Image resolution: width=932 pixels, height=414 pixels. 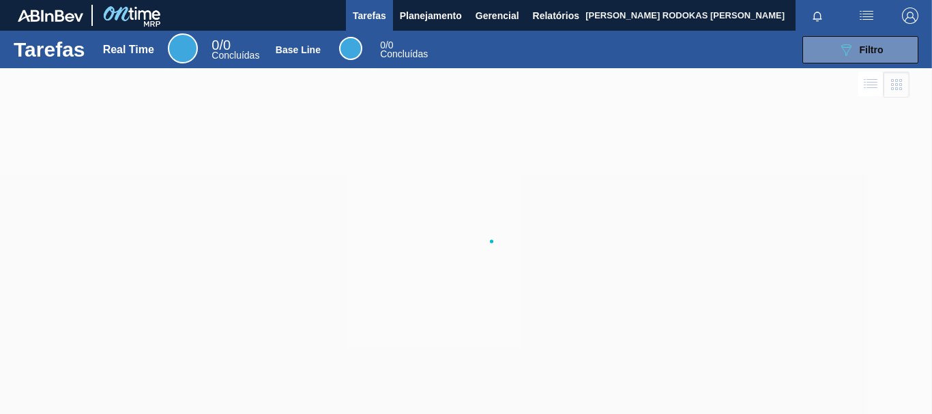 What do you see at coordinates (49, 49) in the screenshot?
I see `h1: Tarefas` at bounding box center [49, 49].